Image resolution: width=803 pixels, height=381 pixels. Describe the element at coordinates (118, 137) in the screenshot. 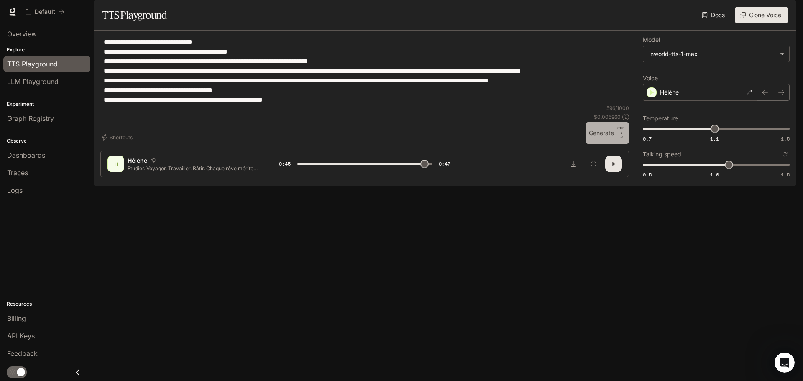

I see `button: Shortcuts` at that location.